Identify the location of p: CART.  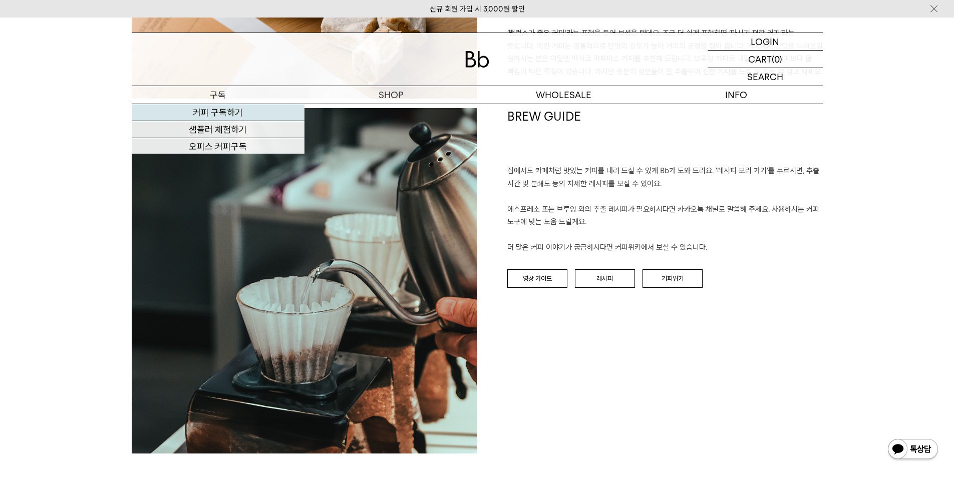
(760, 59).